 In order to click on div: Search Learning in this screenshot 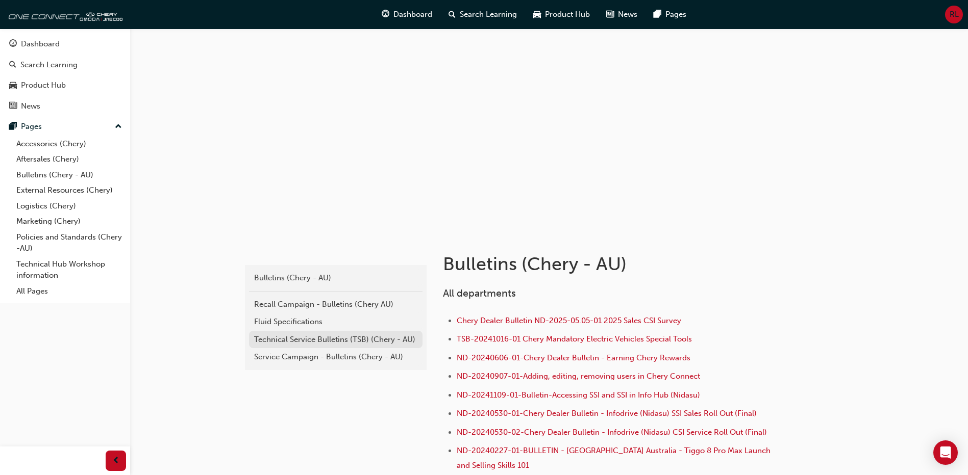, I will do `click(49, 65)`.